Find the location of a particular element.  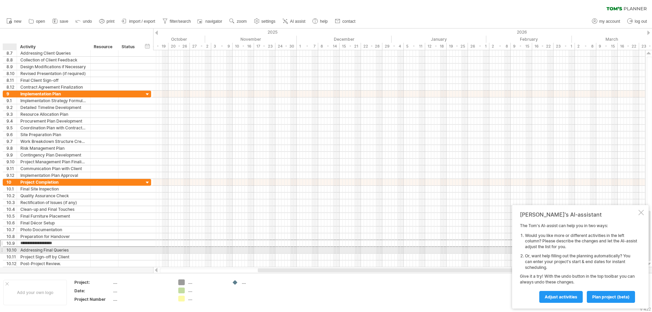

div: 9 is located at coordinates (12, 94).